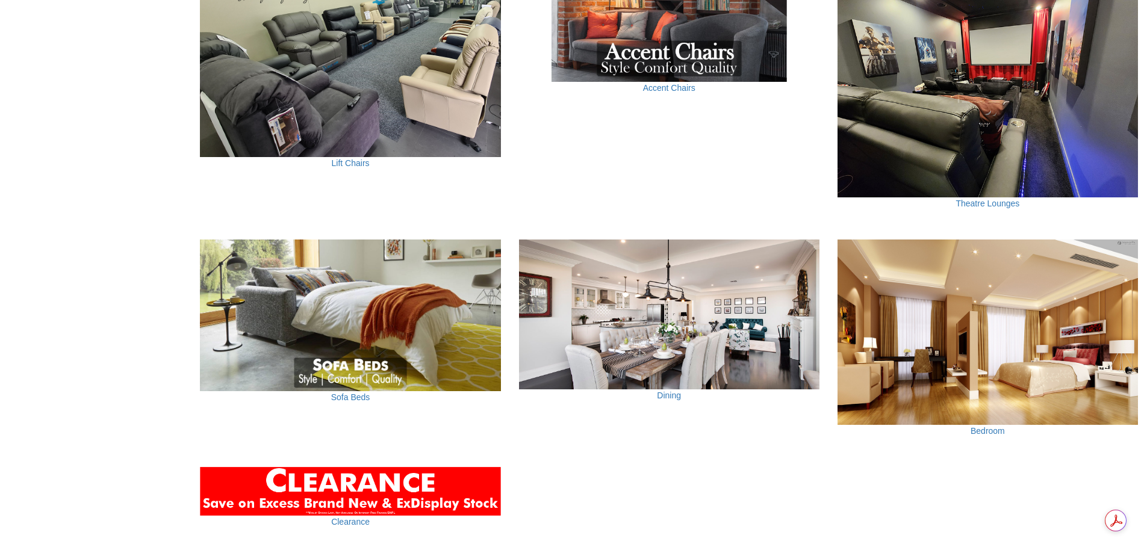 Image resolution: width=1147 pixels, height=553 pixels. What do you see at coordinates (350, 491) in the screenshot?
I see `img: Clearance` at bounding box center [350, 491].